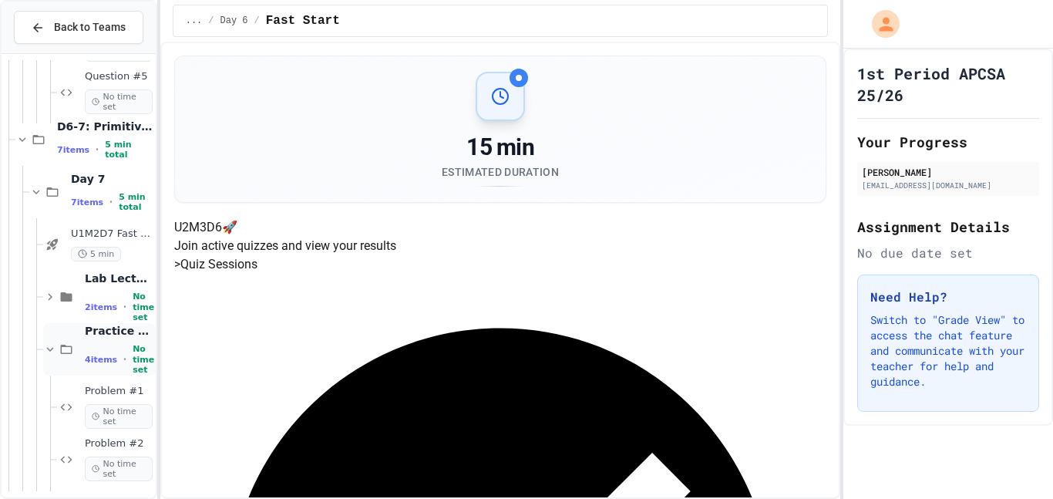 Image resolution: width=1053 pixels, height=499 pixels. I want to click on span: Fast Start, so click(303, 21).